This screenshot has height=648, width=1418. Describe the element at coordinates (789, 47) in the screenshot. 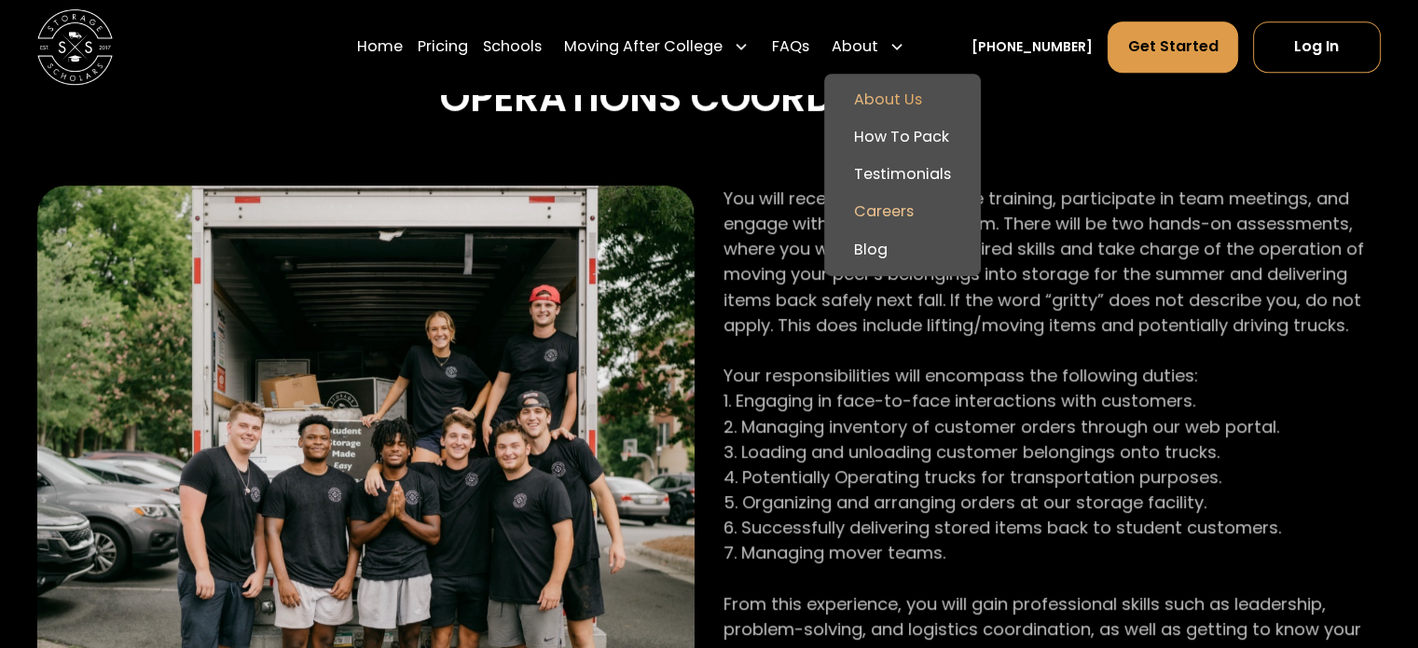

I see `a: FAQs` at that location.